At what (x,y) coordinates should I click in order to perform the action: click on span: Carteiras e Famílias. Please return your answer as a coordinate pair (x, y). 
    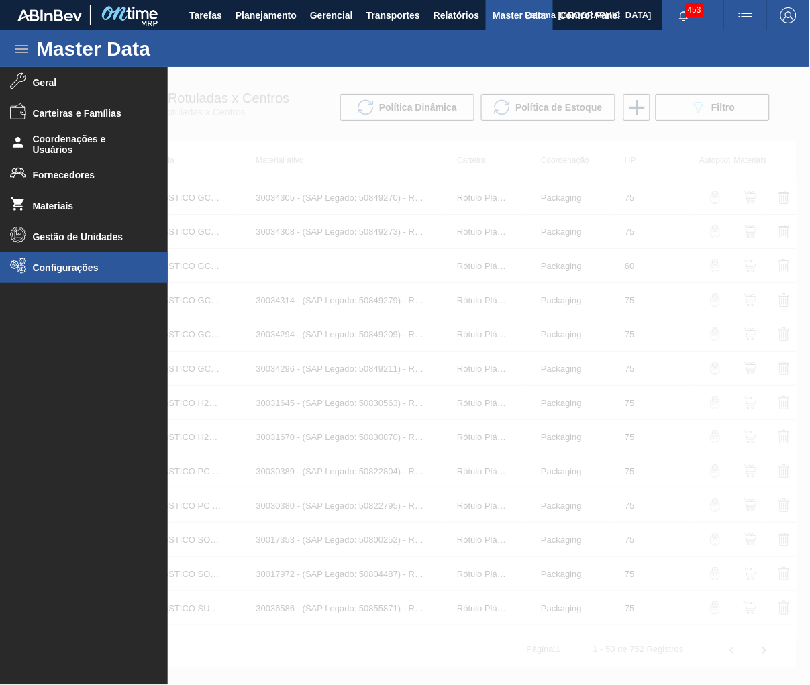
    Looking at the image, I should click on (88, 113).